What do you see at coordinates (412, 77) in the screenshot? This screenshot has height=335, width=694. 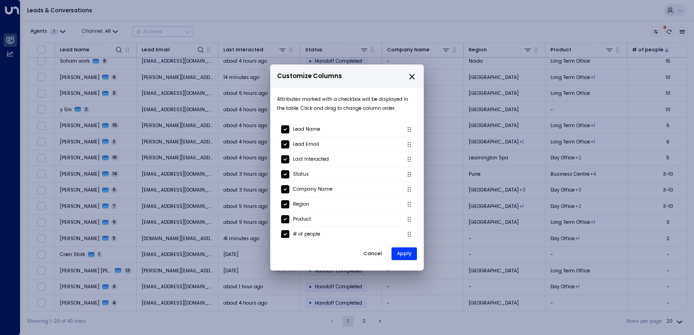 I see `button: close` at bounding box center [412, 77].